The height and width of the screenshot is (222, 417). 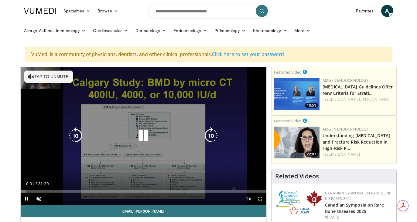 I want to click on span: A, so click(x=387, y=11).